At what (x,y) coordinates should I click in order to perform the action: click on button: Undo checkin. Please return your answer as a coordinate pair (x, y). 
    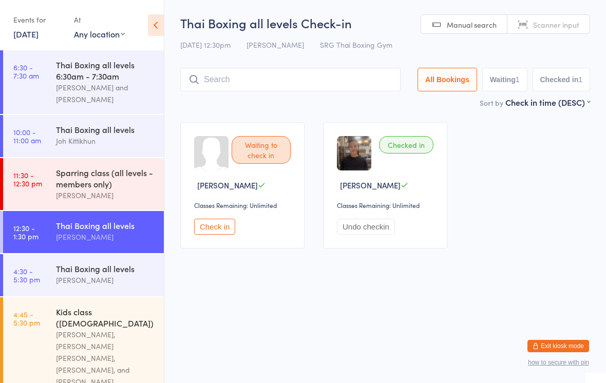
    Looking at the image, I should click on (366, 226).